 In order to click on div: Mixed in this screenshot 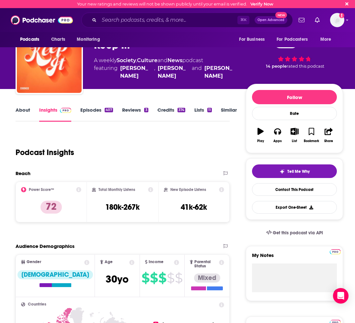, I will do `click(207, 278)`.